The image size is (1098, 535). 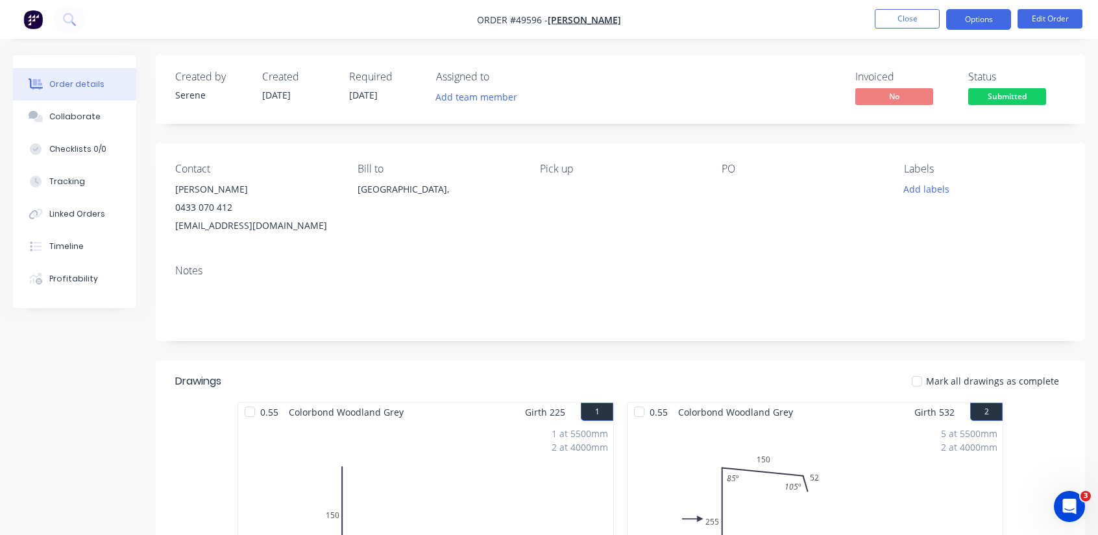 What do you see at coordinates (77, 214) in the screenshot?
I see `div: Linked Orders` at bounding box center [77, 214].